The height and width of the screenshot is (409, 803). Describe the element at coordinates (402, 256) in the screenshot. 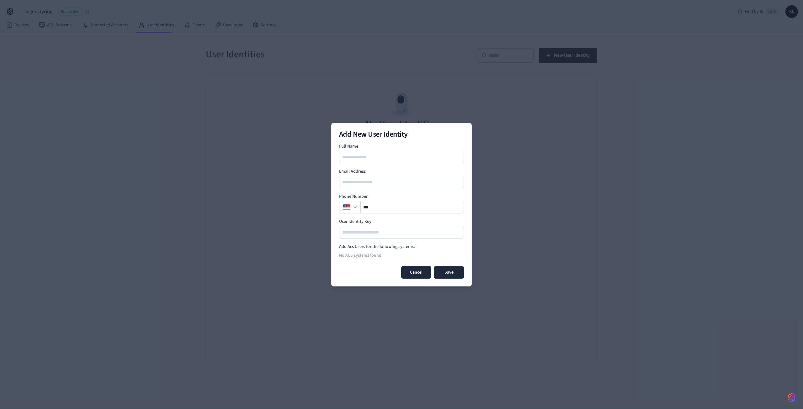

I see `div: No ACS systems found` at that location.